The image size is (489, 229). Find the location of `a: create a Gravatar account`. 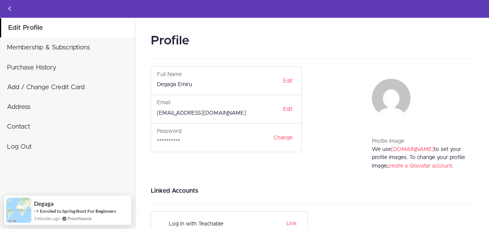

a: create a Gravatar account is located at coordinates (420, 166).